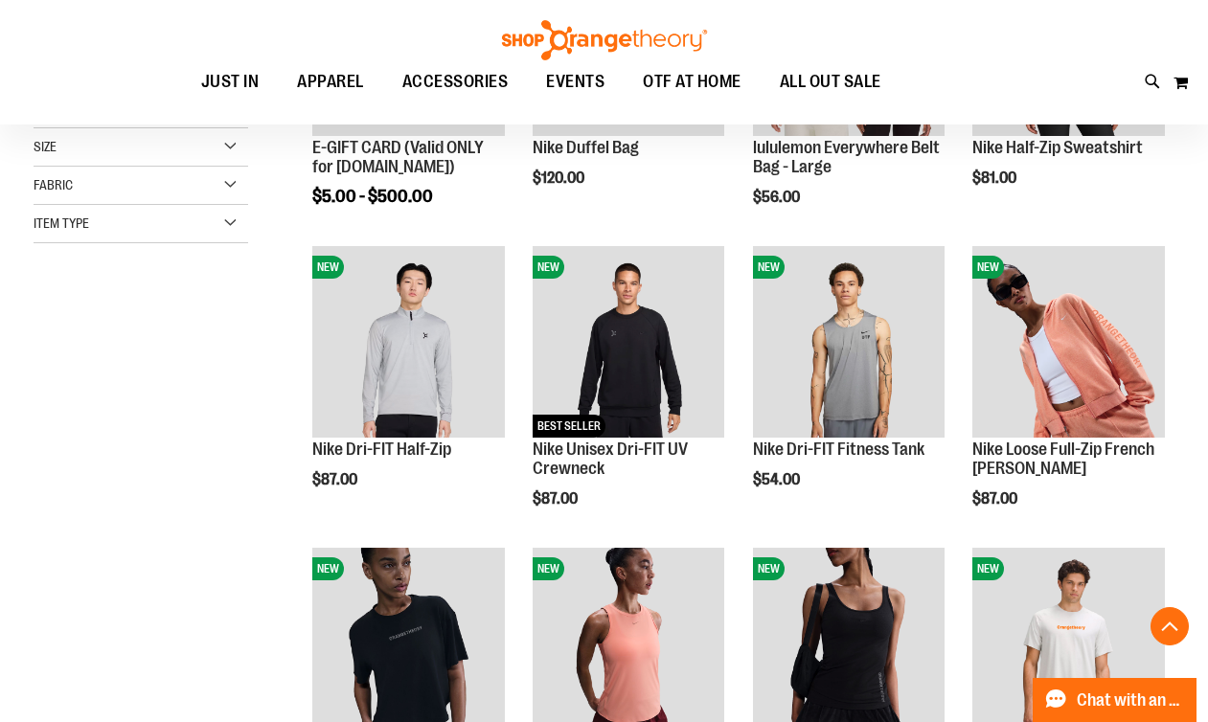 Image resolution: width=1208 pixels, height=722 pixels. Describe the element at coordinates (604, 40) in the screenshot. I see `img: Shop Orangetheory` at that location.